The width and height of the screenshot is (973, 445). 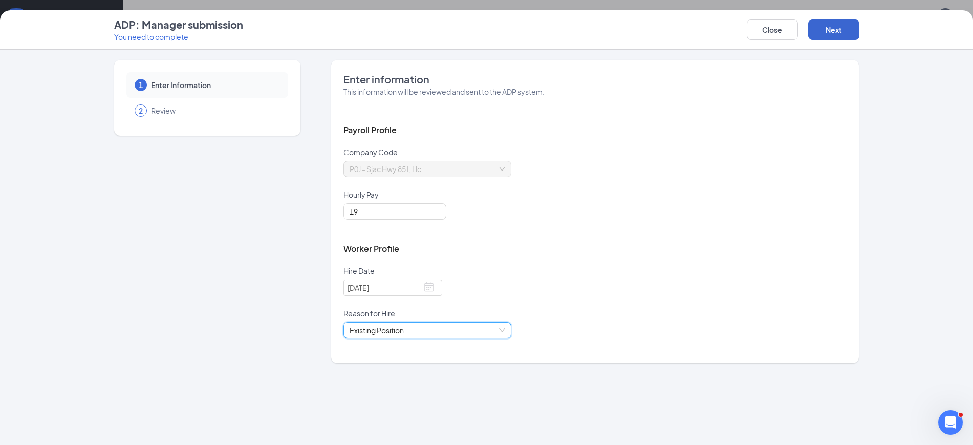 I want to click on span: Existing Position, so click(x=427, y=330).